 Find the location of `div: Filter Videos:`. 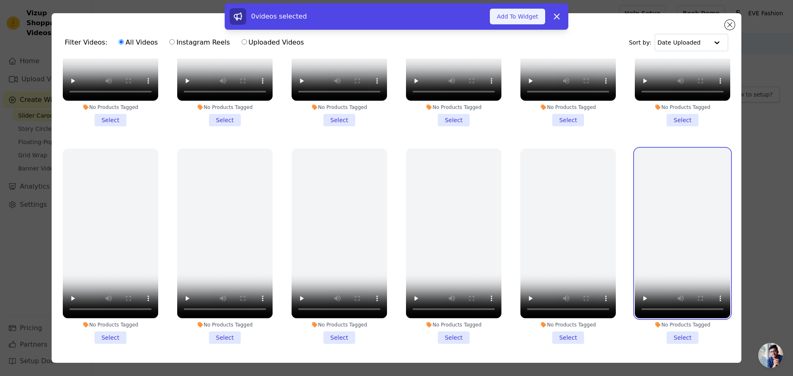

div: Filter Videos: is located at coordinates (187, 43).